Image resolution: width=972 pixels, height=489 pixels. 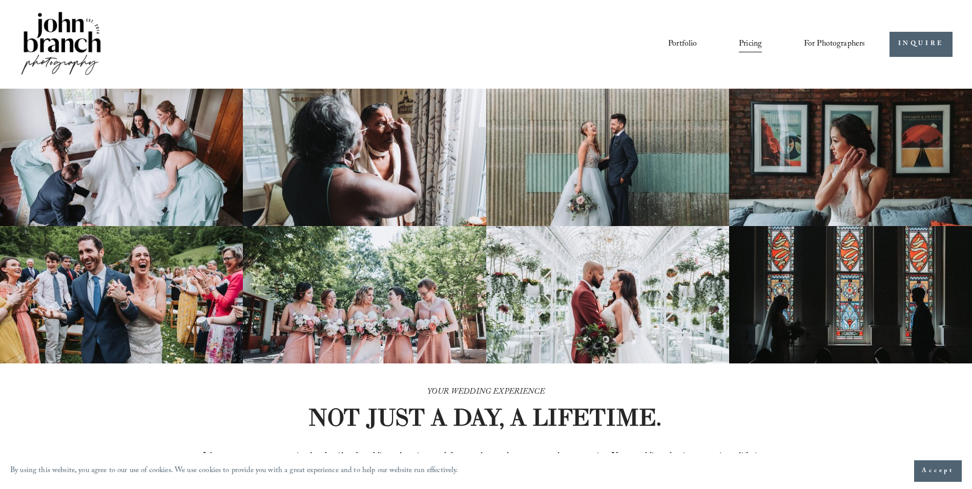 I want to click on img: Bride adjusting earring in front of framed posters on a brick wall., so click(x=851, y=157).